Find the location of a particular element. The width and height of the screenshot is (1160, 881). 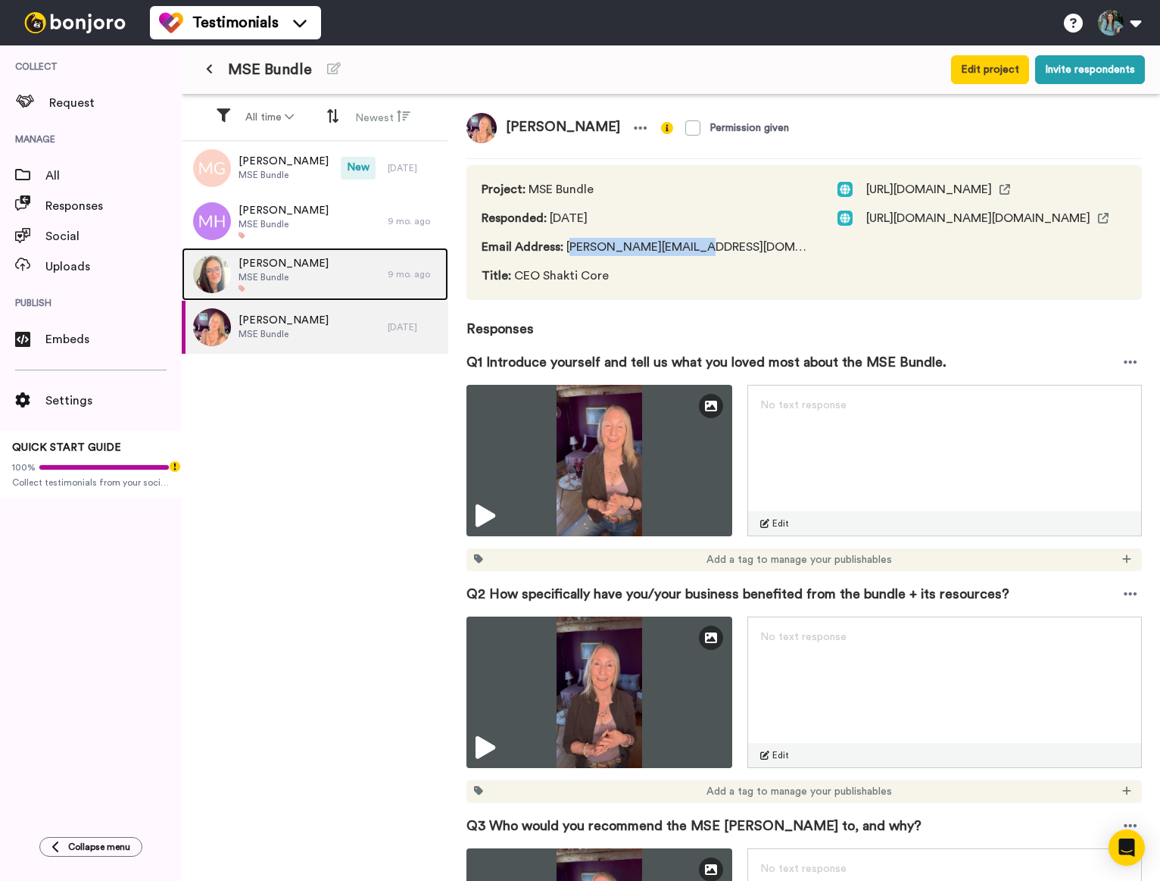

img: eb5f87ed-d08e-4036-a9bc-49e5148de9d4.png is located at coordinates (212, 274).